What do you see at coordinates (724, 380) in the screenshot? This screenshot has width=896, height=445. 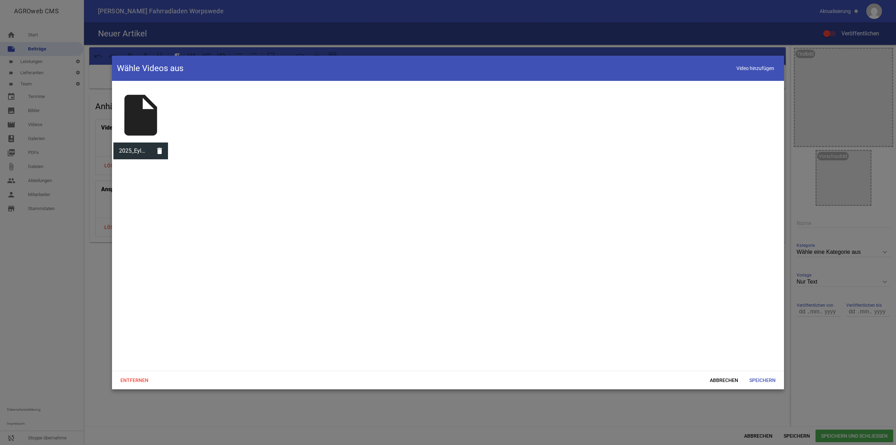 I see `span: Abbrechen` at bounding box center [724, 380].